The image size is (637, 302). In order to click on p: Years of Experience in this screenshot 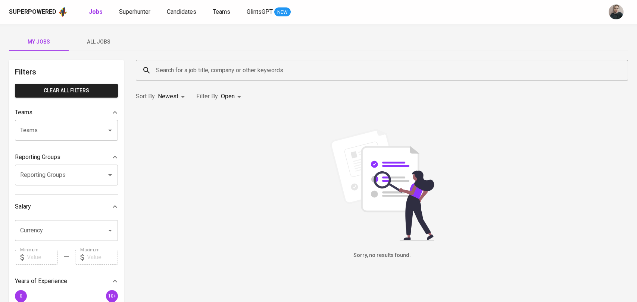, I will do `click(41, 282)`.